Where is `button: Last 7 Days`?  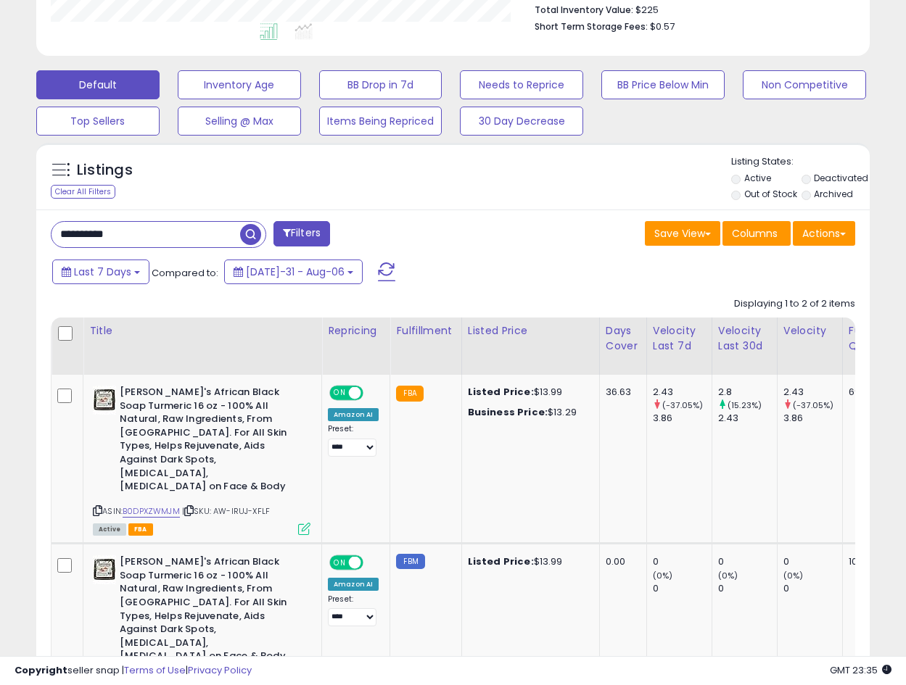 button: Last 7 Days is located at coordinates (101, 272).